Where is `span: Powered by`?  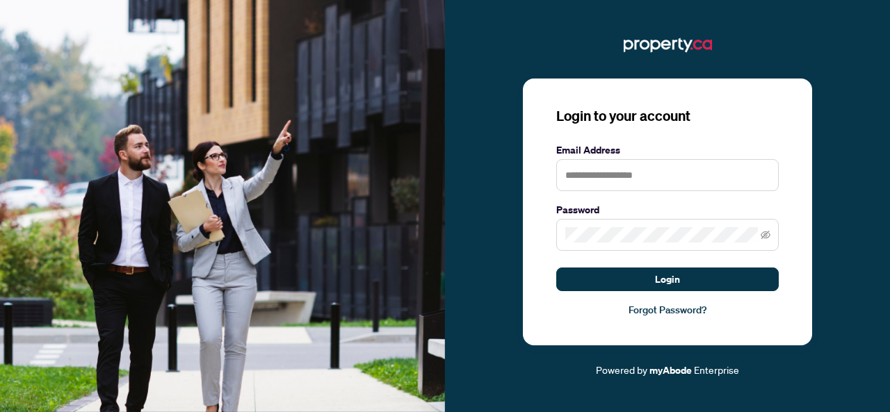 span: Powered by is located at coordinates (622, 370).